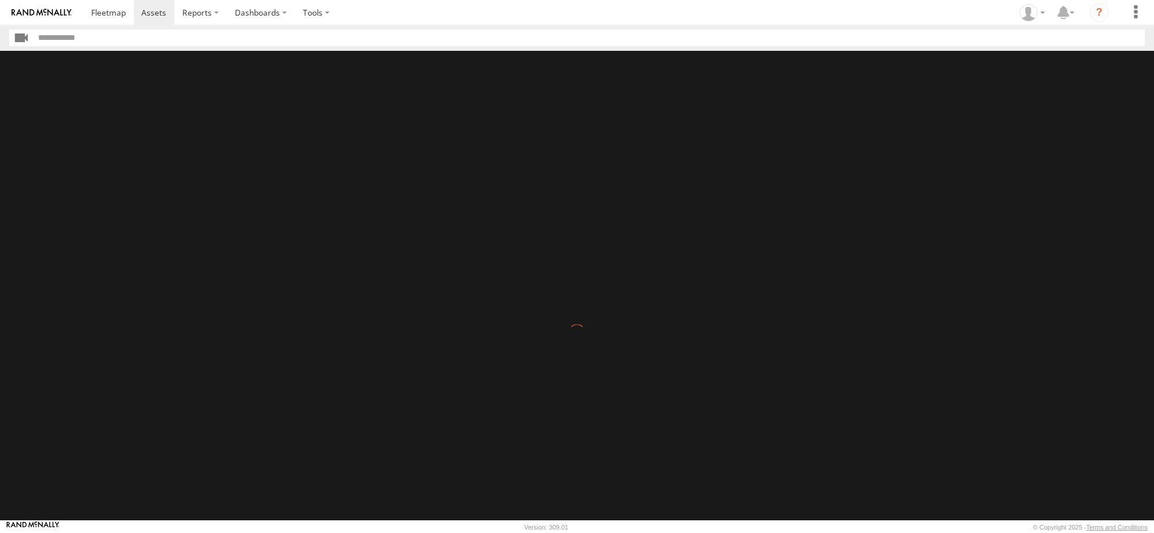 The width and height of the screenshot is (1154, 533). I want to click on a: Terms and Conditions, so click(1117, 527).